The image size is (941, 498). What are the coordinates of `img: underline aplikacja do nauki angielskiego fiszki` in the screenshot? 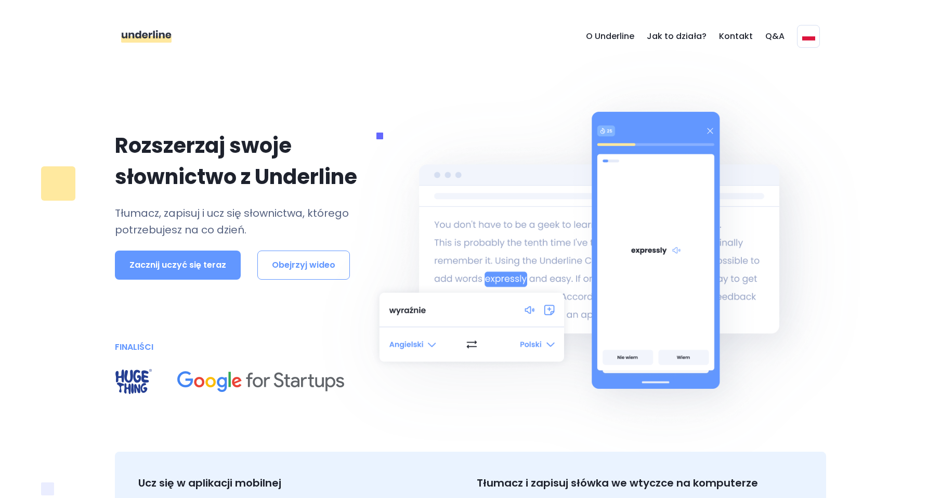 It's located at (146, 36).